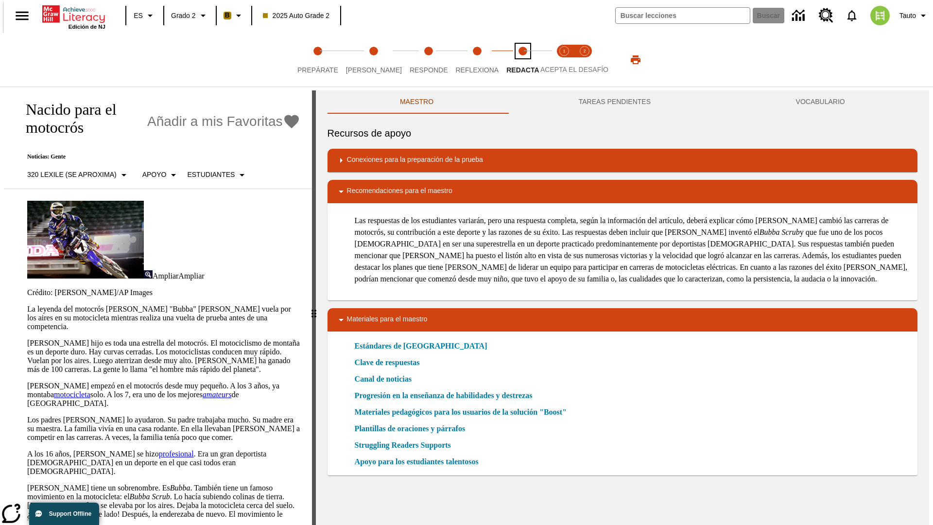  Describe the element at coordinates (428, 60) in the screenshot. I see `button: Responde step 3 of 5` at that location.